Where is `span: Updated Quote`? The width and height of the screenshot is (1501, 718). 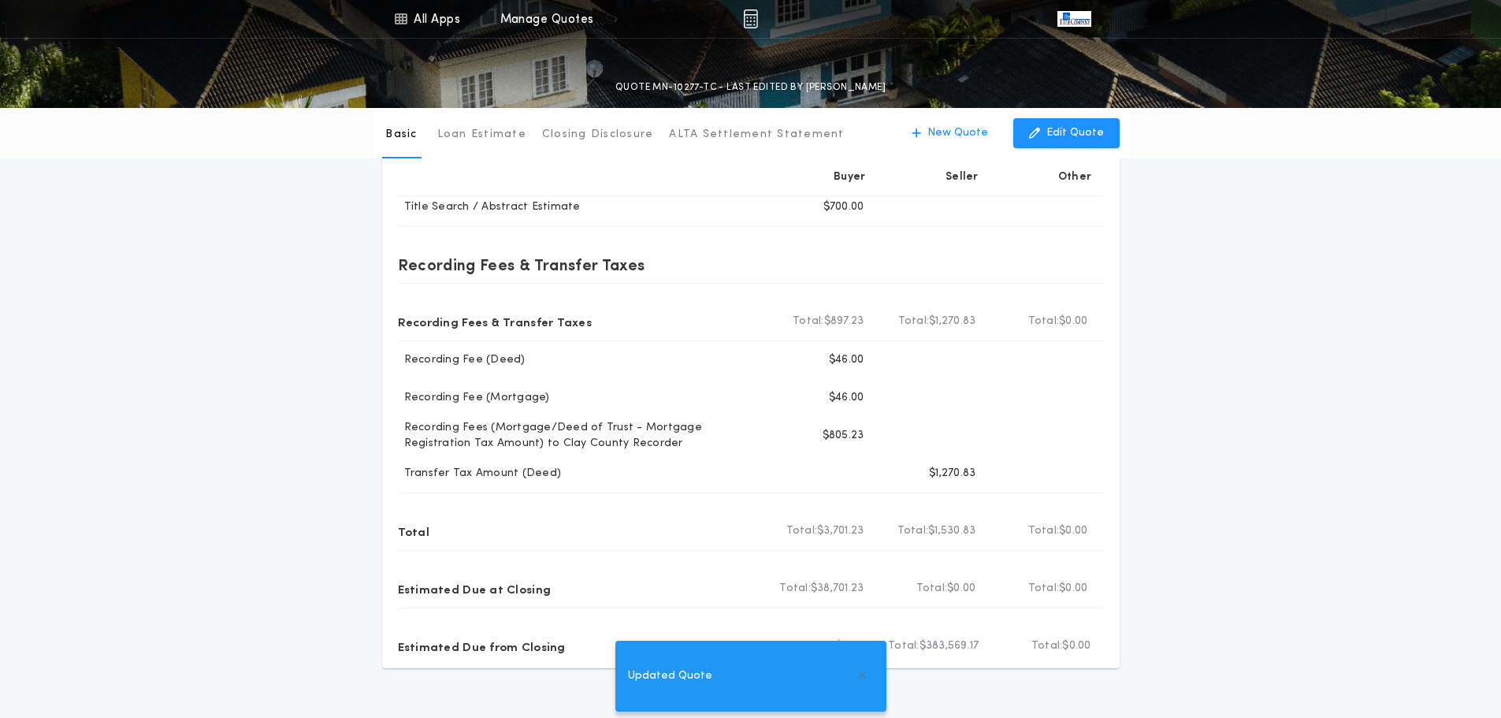 span: Updated Quote is located at coordinates (670, 676).